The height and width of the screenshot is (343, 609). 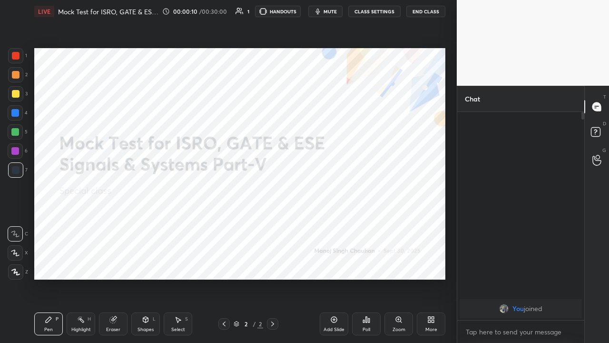 I want to click on button: CLASS SETTINGS, so click(x=375, y=11).